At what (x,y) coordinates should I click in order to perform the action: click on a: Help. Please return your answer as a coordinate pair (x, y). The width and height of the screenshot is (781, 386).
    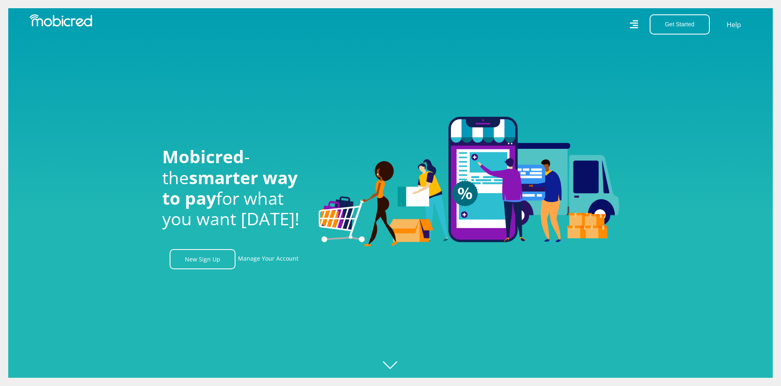
    Looking at the image, I should click on (733, 25).